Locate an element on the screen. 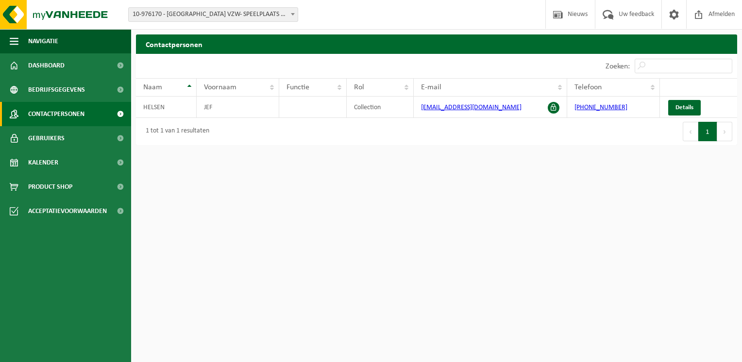  div: 1 tot 1 van 1 resultaten is located at coordinates (175, 132).